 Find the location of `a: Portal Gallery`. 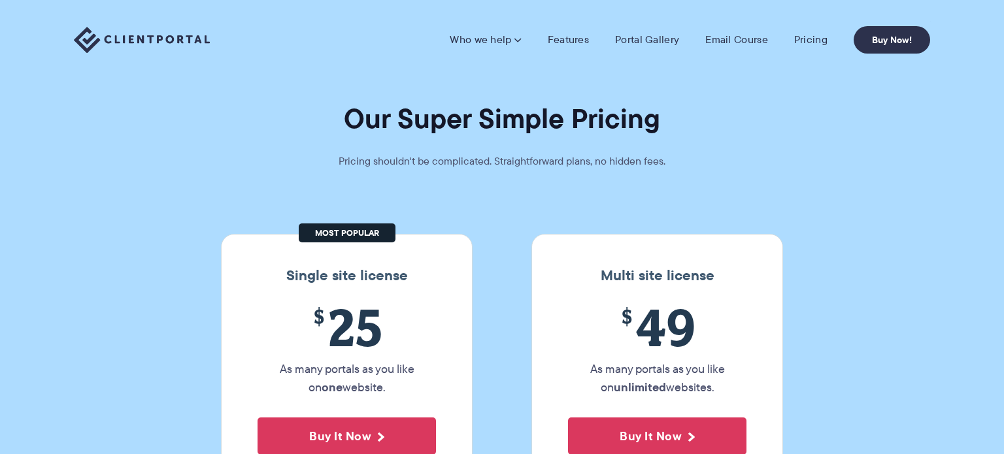

a: Portal Gallery is located at coordinates (647, 40).